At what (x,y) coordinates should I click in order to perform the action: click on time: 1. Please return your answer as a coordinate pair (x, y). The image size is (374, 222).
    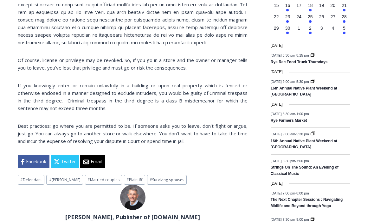
    Looking at the image, I should click on (299, 29).